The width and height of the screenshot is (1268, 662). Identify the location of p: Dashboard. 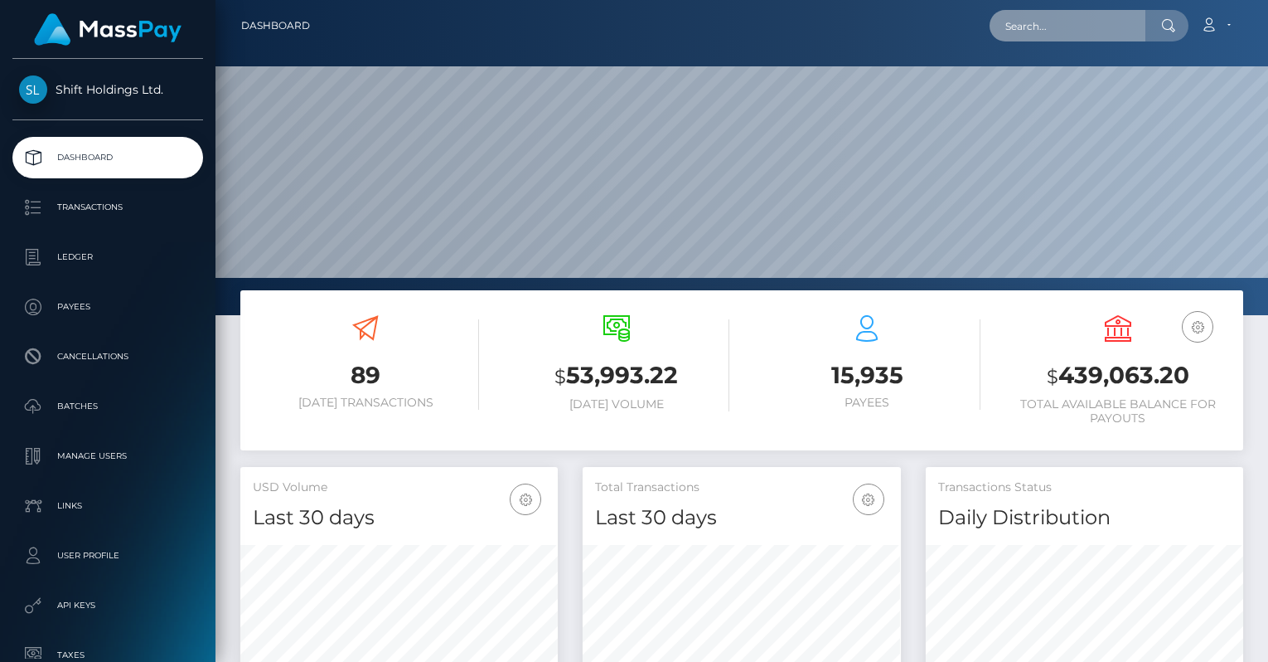
(108, 158).